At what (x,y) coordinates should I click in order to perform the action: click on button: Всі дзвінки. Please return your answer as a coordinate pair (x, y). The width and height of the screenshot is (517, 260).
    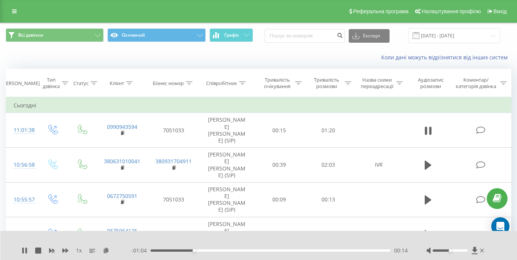
    Looking at the image, I should click on (54, 35).